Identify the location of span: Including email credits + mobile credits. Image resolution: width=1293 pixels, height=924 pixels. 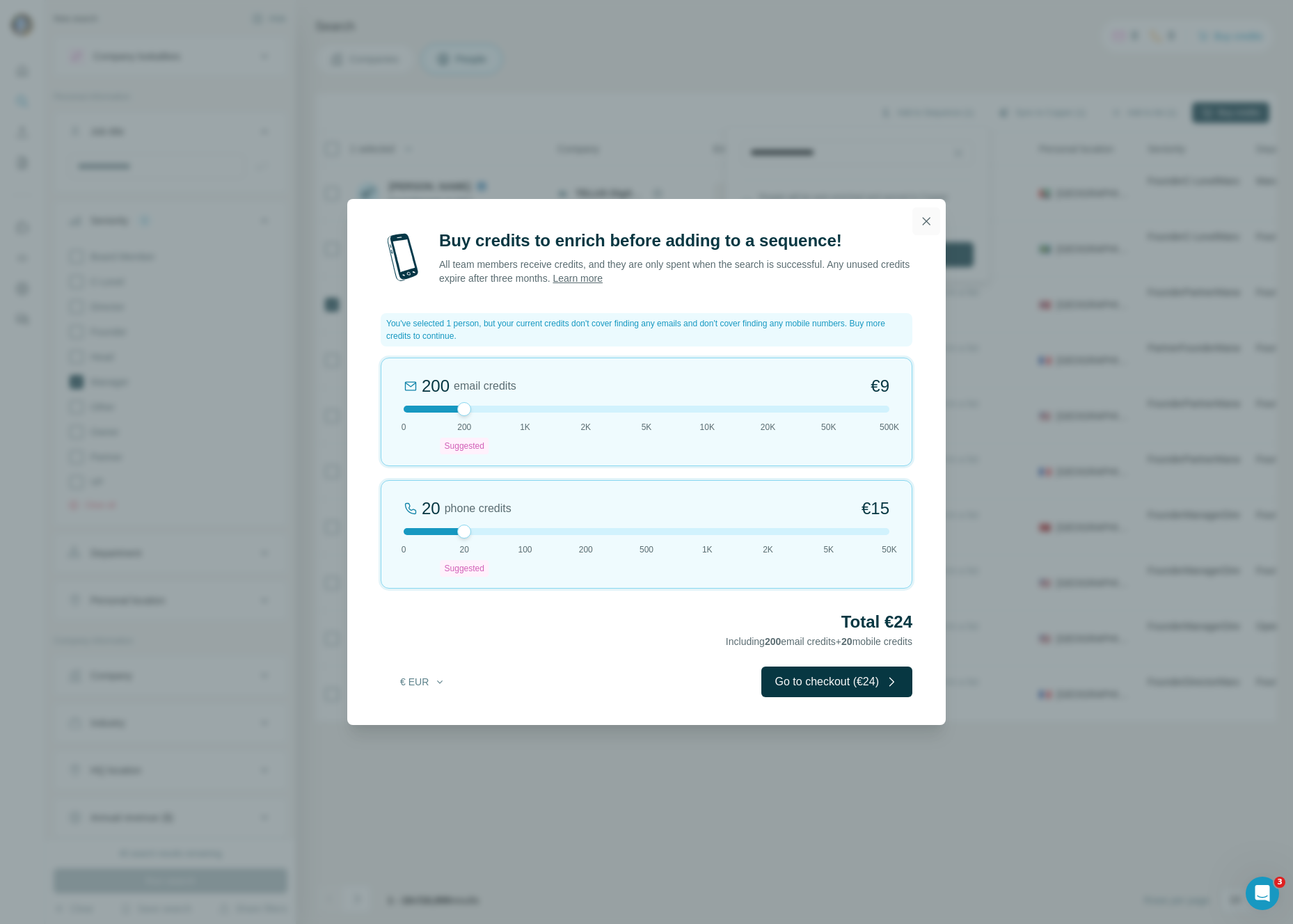
(819, 642).